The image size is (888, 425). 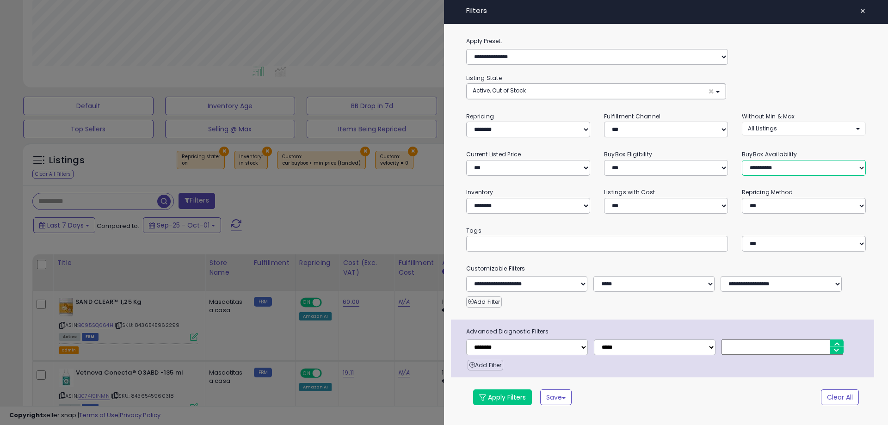 I want to click on span: Active, Out of Stock, so click(x=499, y=90).